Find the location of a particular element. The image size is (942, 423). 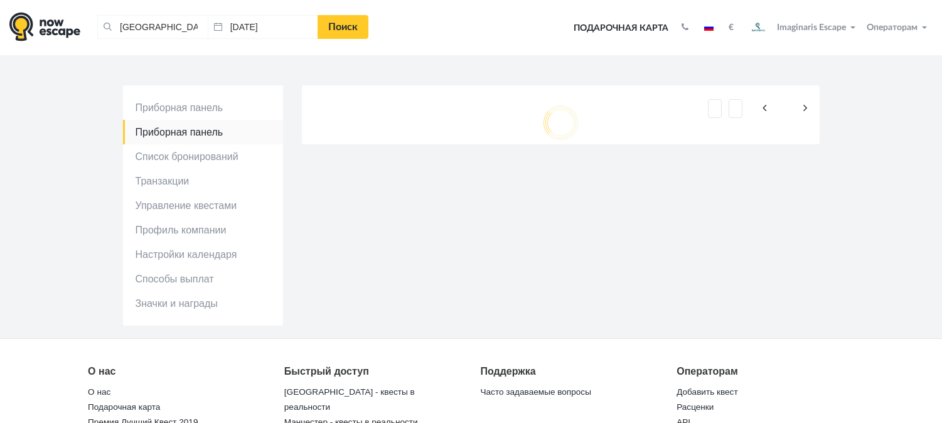

a: Управление квестами is located at coordinates (203, 205).